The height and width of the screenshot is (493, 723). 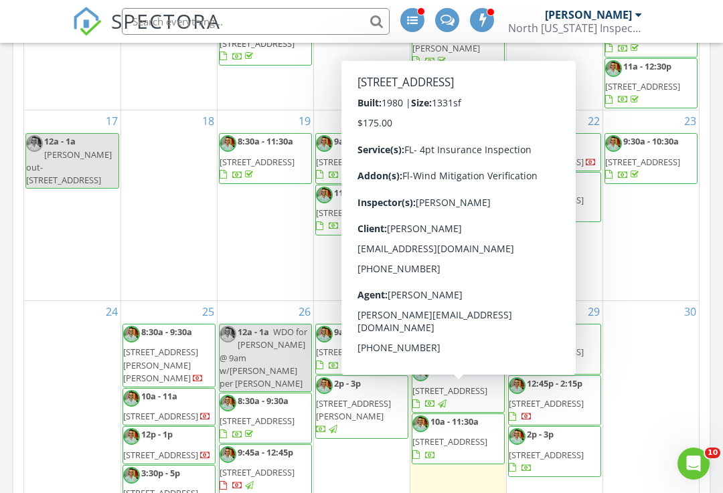 I want to click on span: 1:30p - 3p, so click(x=450, y=205).